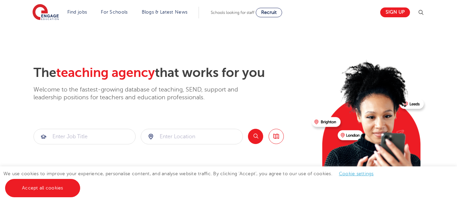 The height and width of the screenshot is (203, 457). I want to click on p: Welcome to the fastest-growing database of teaching, SEND, support and leadership positions for t..., so click(145, 93).